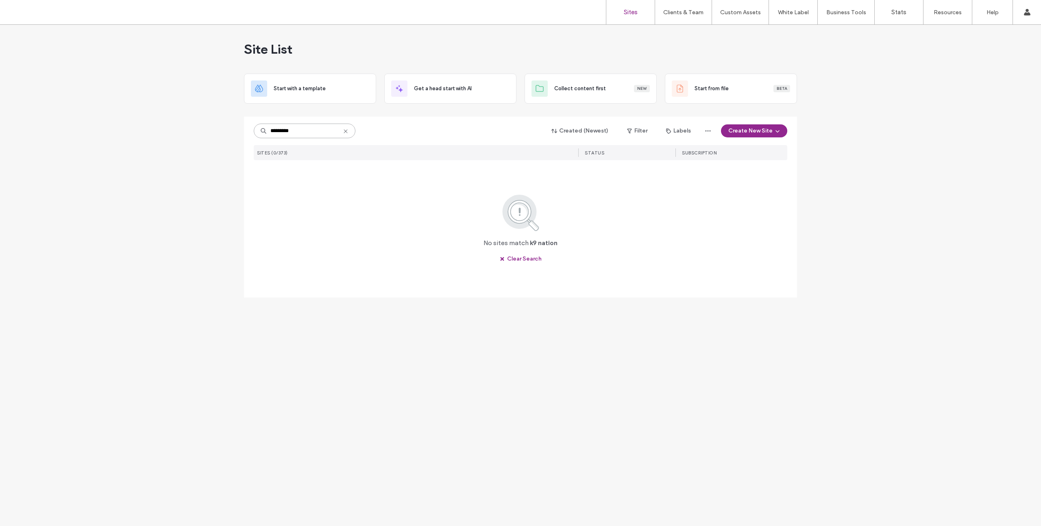  Describe the element at coordinates (754, 131) in the screenshot. I see `button: Create New Site` at that location.